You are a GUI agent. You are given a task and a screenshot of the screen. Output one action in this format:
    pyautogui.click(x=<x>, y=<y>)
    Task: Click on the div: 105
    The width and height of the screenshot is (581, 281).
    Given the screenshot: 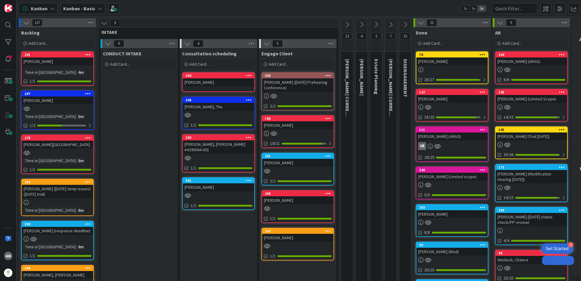 What is the action you would take?
    pyautogui.click(x=532, y=130)
    